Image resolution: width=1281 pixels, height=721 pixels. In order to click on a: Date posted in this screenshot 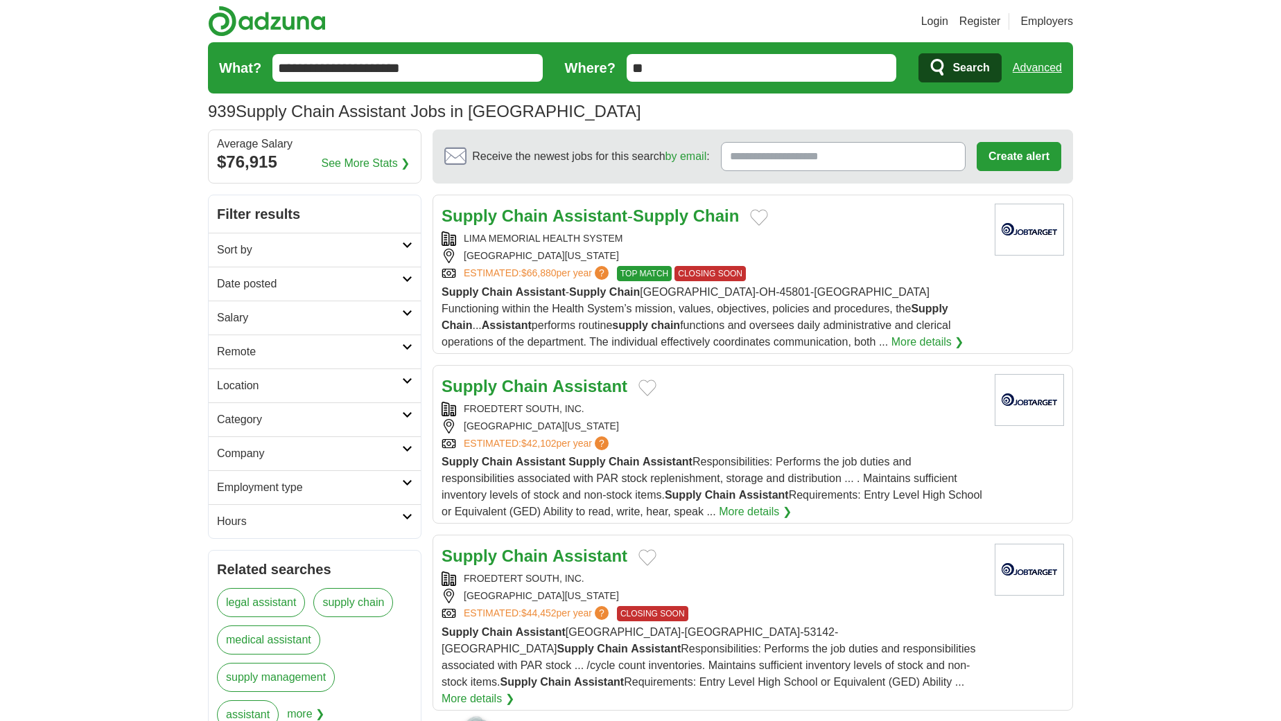, I will do `click(315, 283)`.